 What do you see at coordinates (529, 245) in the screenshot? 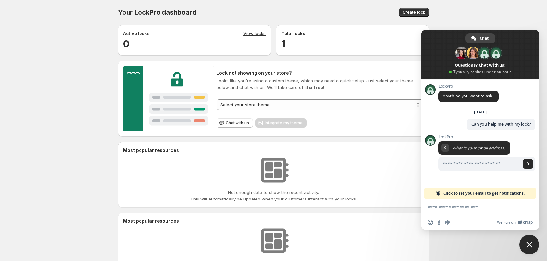
I see `a: Close chat` at bounding box center [529, 245].